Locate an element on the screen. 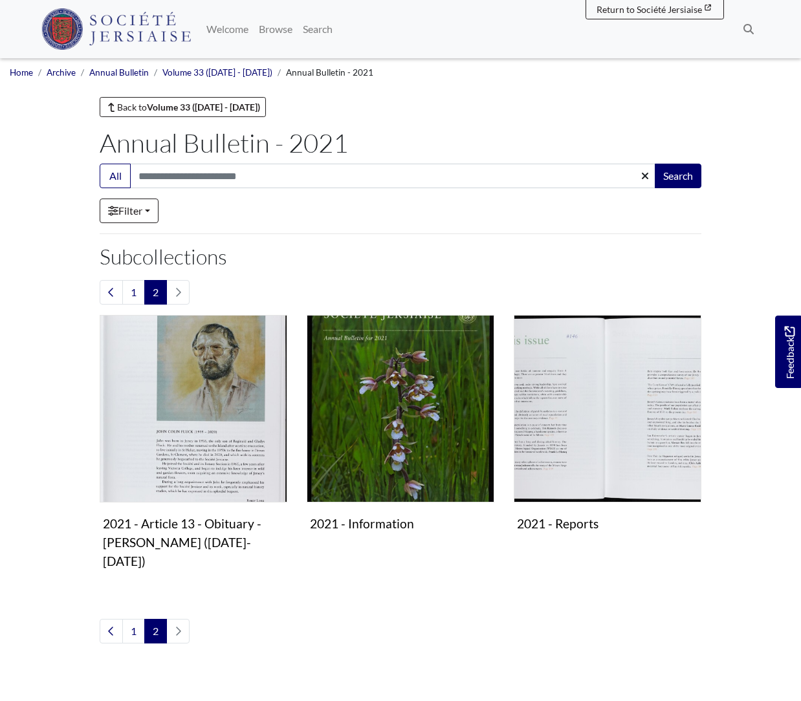  button: Search is located at coordinates (678, 176).